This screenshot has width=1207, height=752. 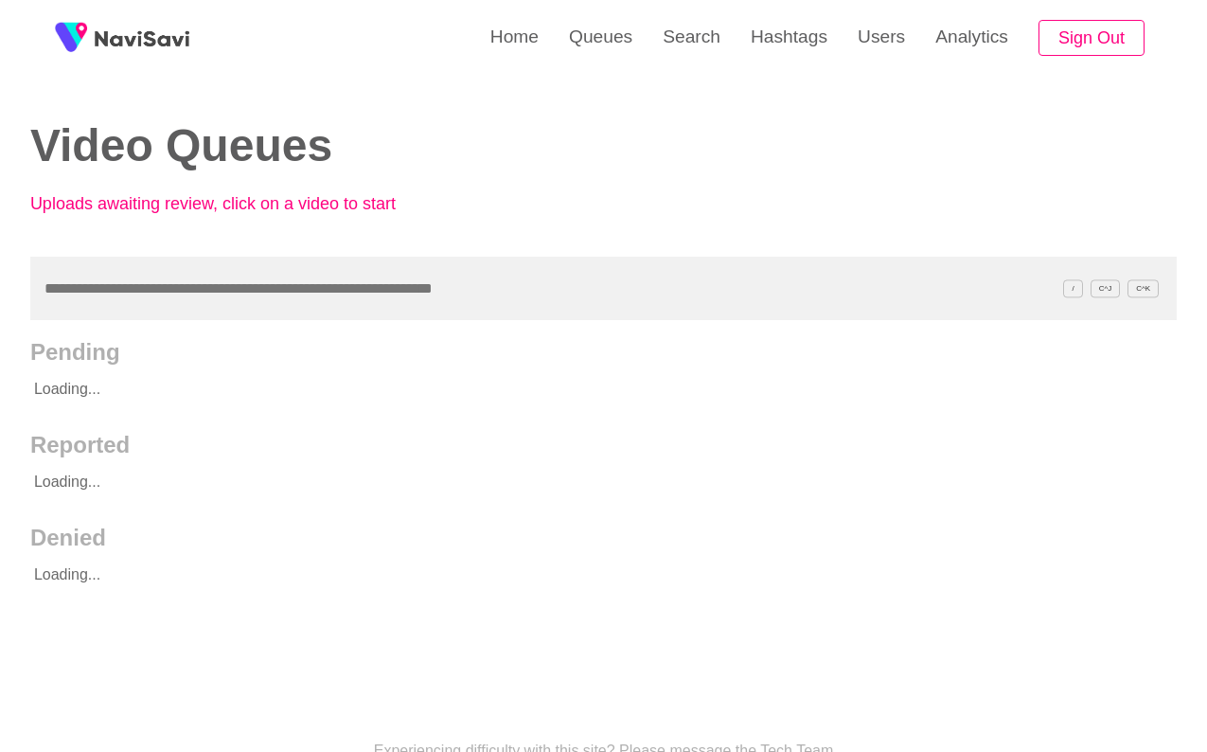 What do you see at coordinates (1143, 288) in the screenshot?
I see `span: C^K` at bounding box center [1143, 288].